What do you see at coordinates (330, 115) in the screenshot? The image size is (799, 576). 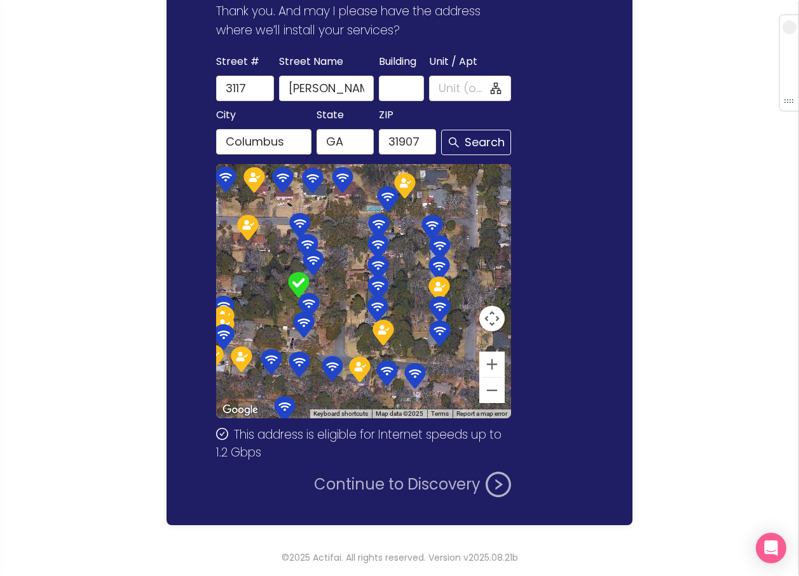 I see `span: State` at bounding box center [330, 115].